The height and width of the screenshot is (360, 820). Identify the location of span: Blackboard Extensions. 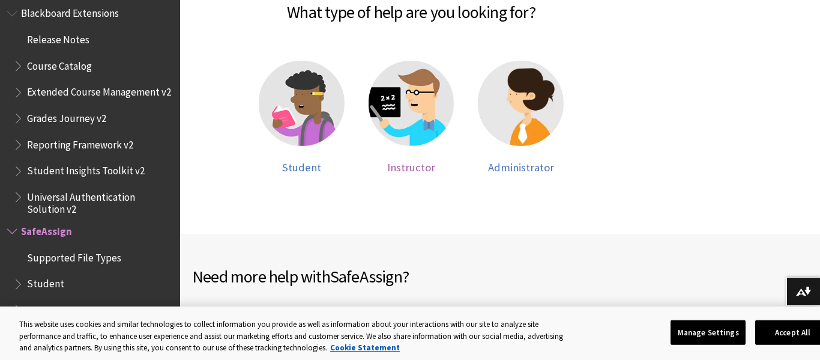
(70, 11).